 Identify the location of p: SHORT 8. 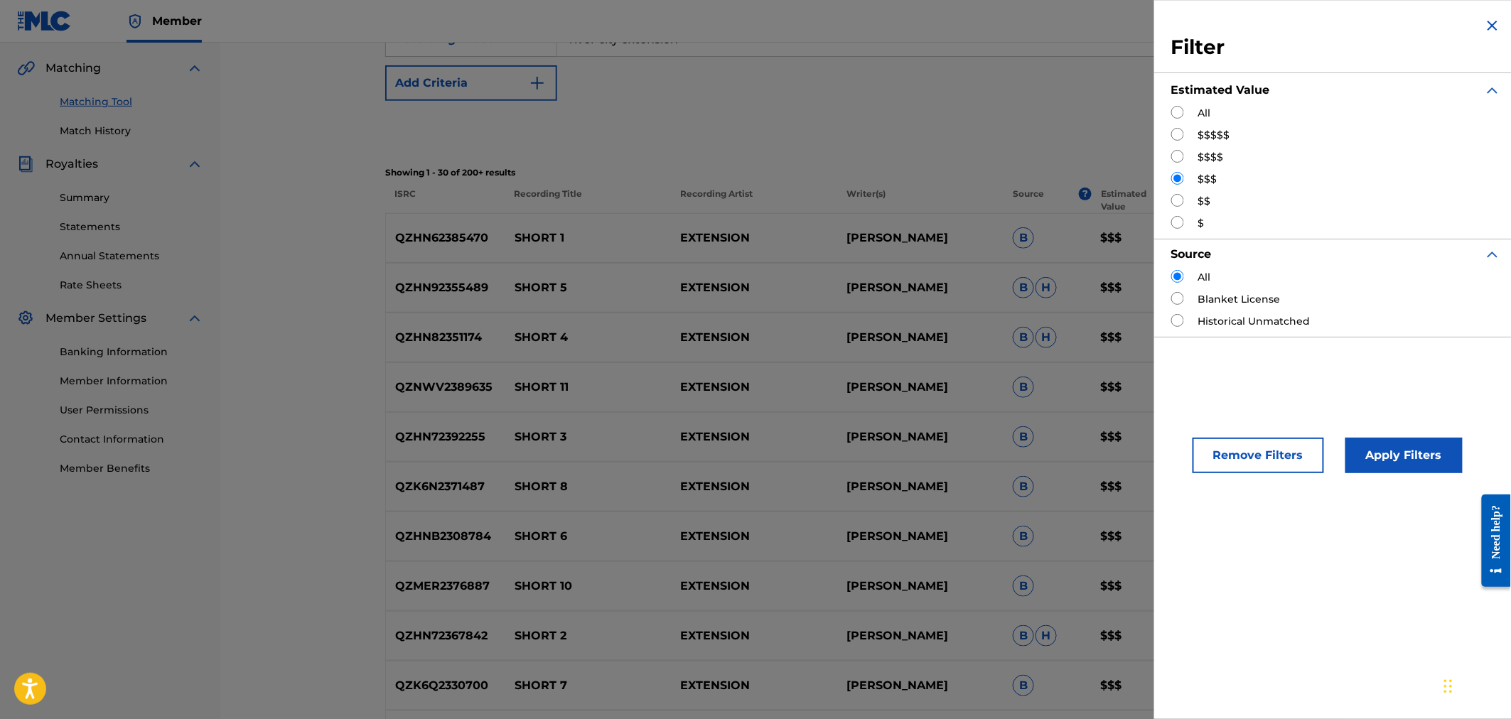
(588, 487).